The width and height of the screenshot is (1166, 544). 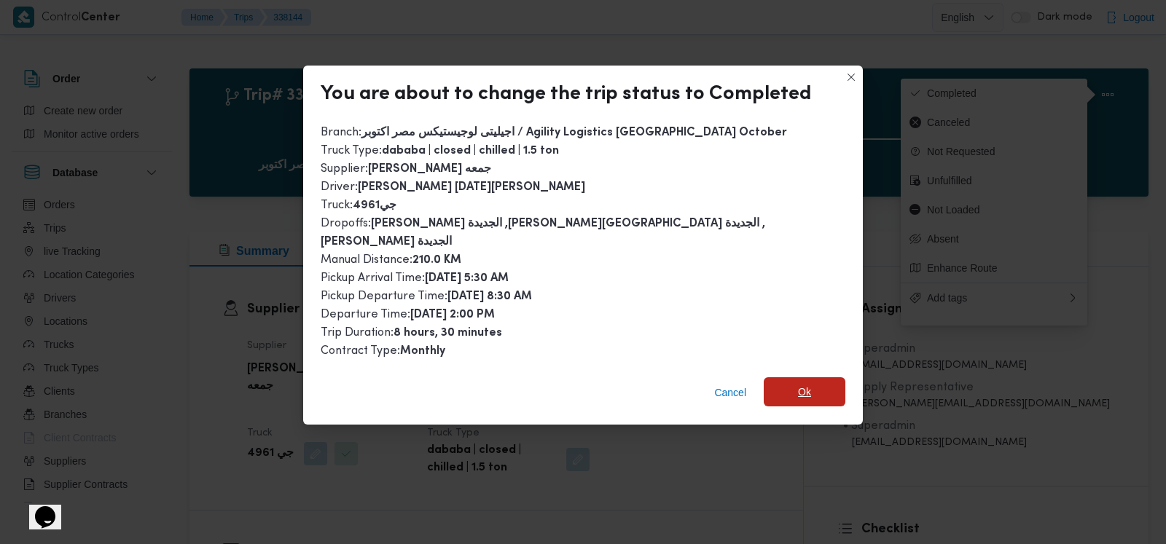 What do you see at coordinates (391, 260) in the screenshot?
I see `span: Manual Distance :` at bounding box center [391, 260].